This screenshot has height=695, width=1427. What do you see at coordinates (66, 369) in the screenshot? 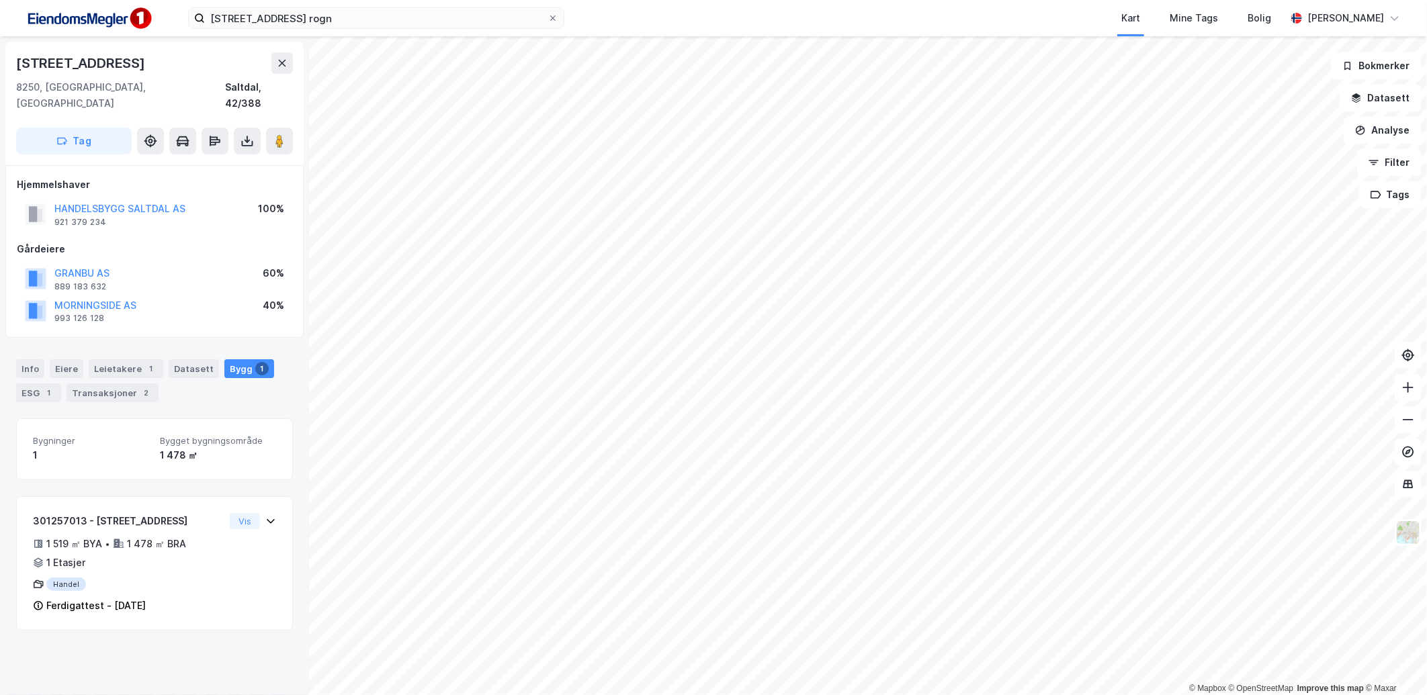
I see `div: Eiere` at bounding box center [66, 369].